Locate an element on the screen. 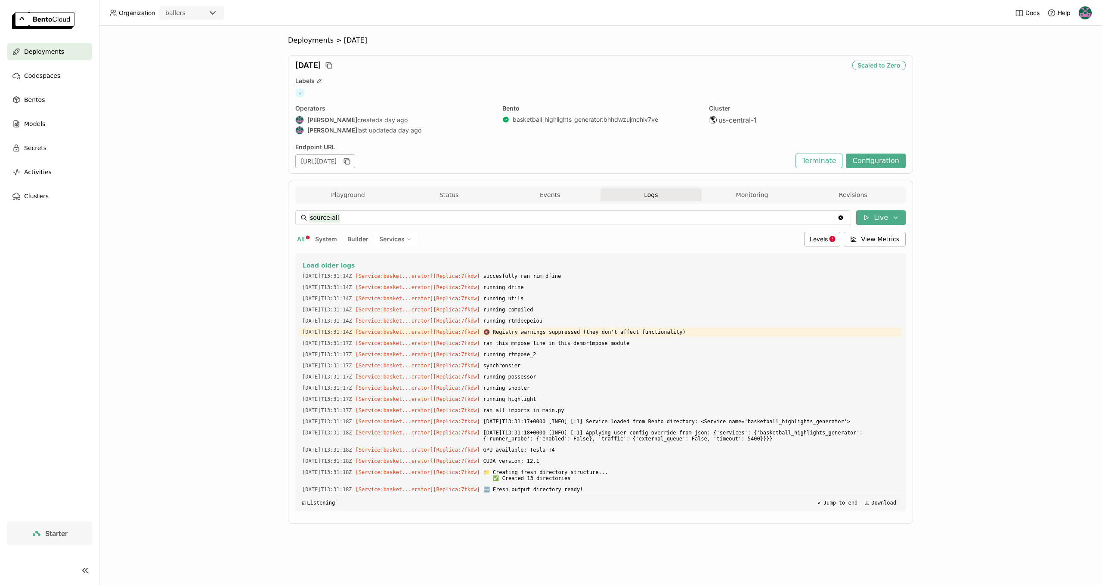 This screenshot has height=585, width=1102. span: System is located at coordinates (326, 239).